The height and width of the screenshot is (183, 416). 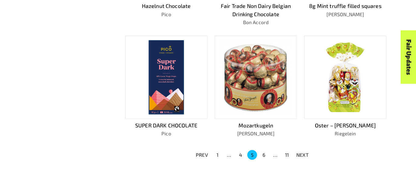 What do you see at coordinates (166, 86) in the screenshot?
I see `a: SUPER DARK CHOCOLATEPico` at bounding box center [166, 86].